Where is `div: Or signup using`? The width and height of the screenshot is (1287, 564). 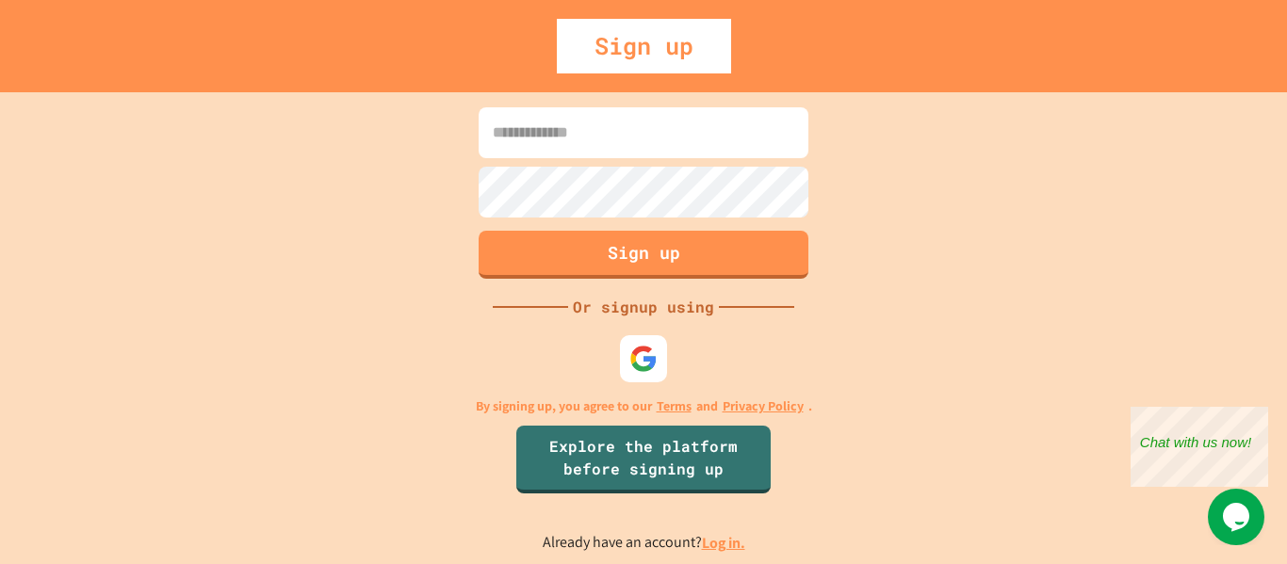
div: Or signup using is located at coordinates (643, 307).